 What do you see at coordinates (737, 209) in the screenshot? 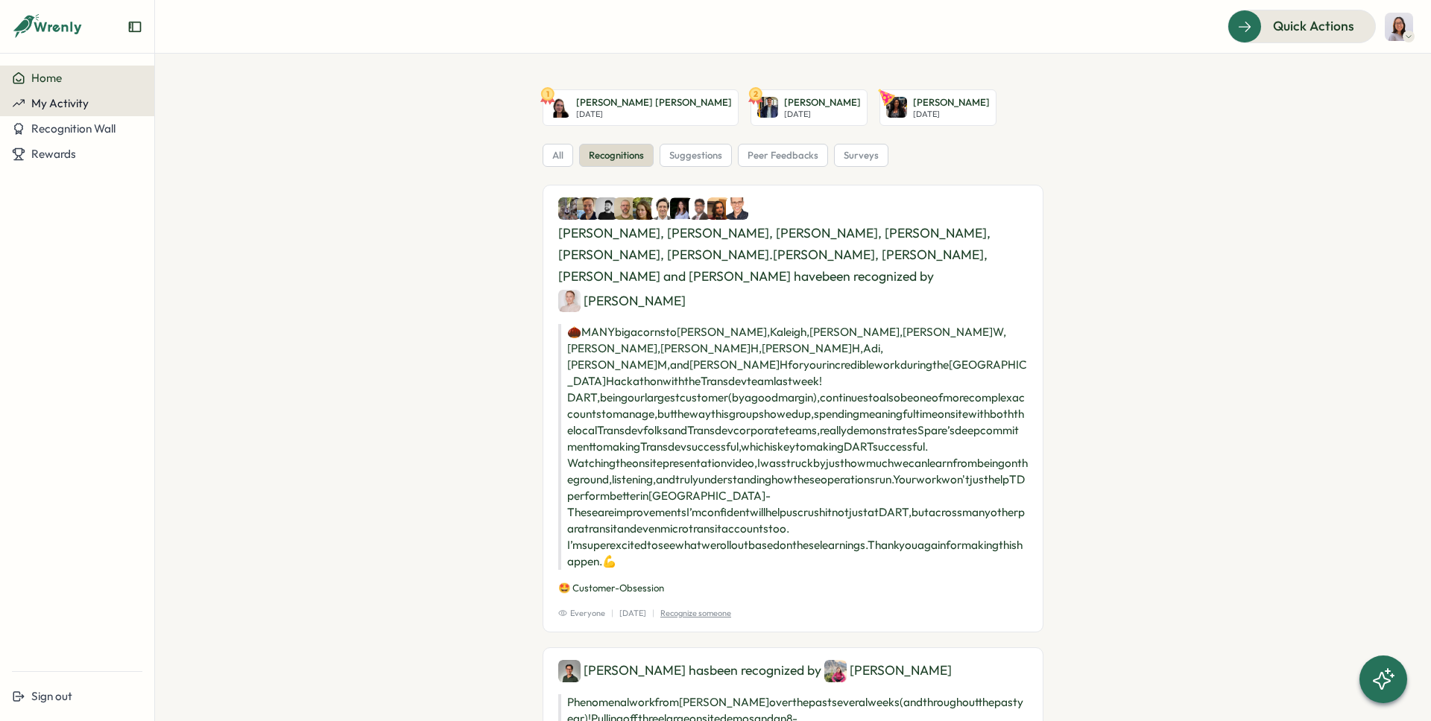
I see `img: John Henderson` at bounding box center [737, 209].